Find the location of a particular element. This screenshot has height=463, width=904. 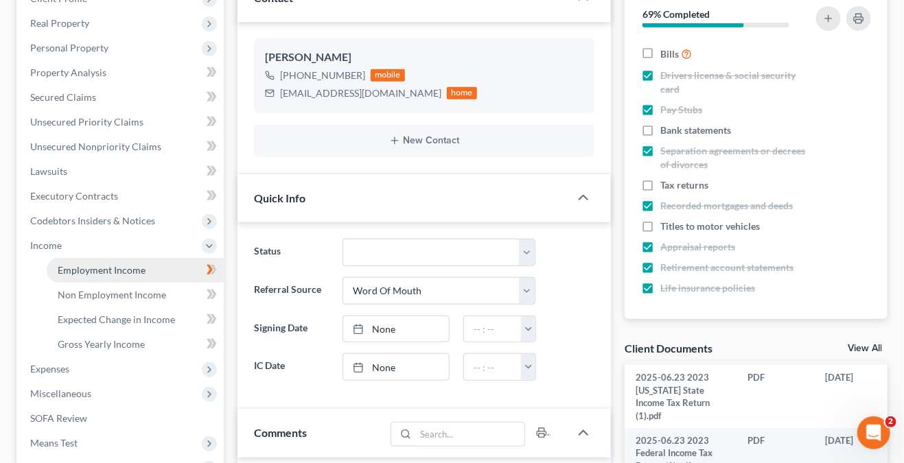

span: Lawsuits is located at coordinates (49, 171).